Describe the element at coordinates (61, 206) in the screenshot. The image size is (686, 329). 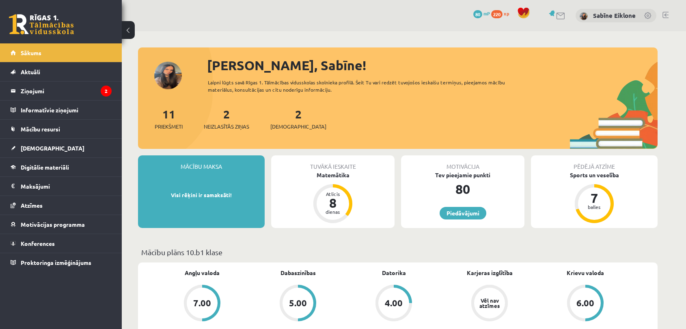
I see `a: Atzīmes` at that location.